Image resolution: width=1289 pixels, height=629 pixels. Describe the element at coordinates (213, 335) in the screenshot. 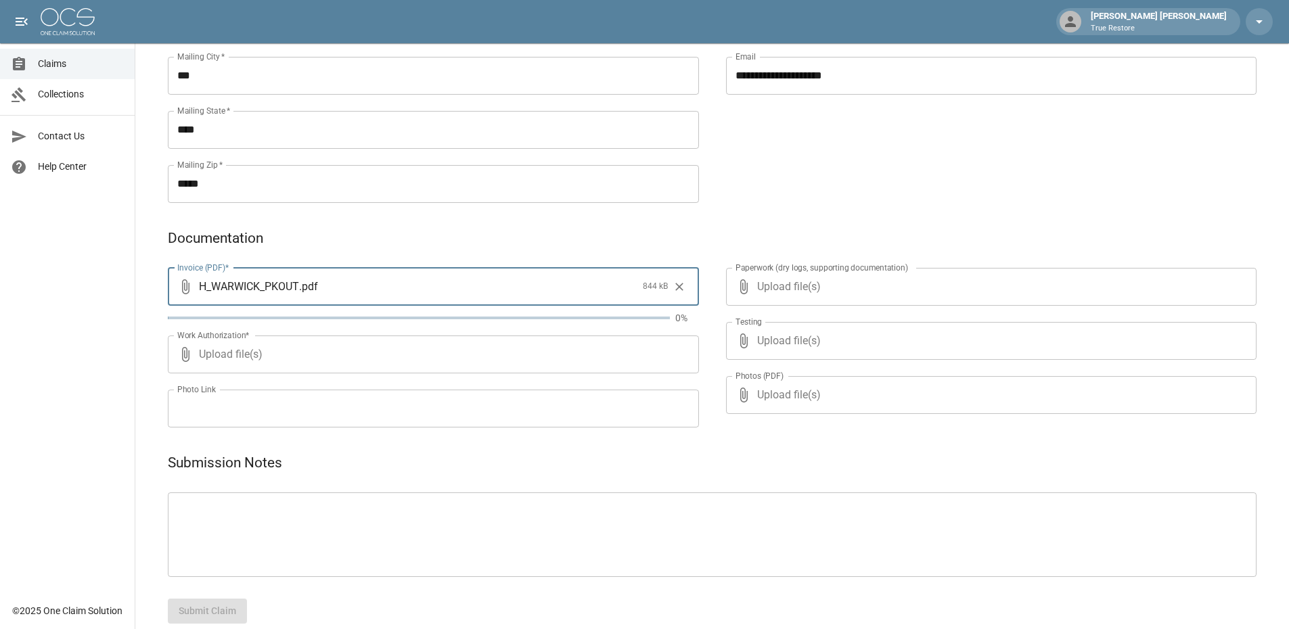

I see `label: Work Authorization*` at that location.